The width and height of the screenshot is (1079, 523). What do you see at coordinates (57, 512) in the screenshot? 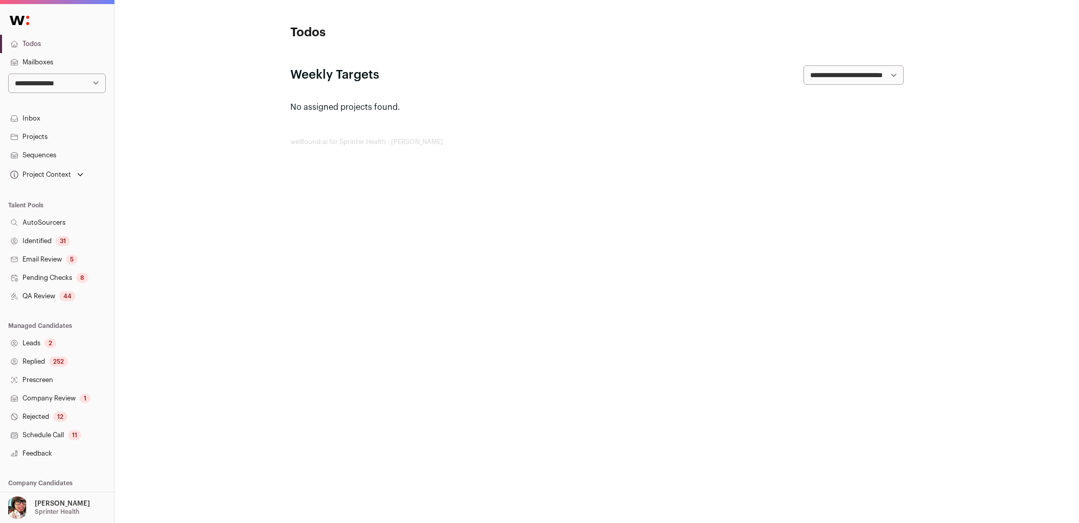
I see `p: Sprinter Health` at bounding box center [57, 512].